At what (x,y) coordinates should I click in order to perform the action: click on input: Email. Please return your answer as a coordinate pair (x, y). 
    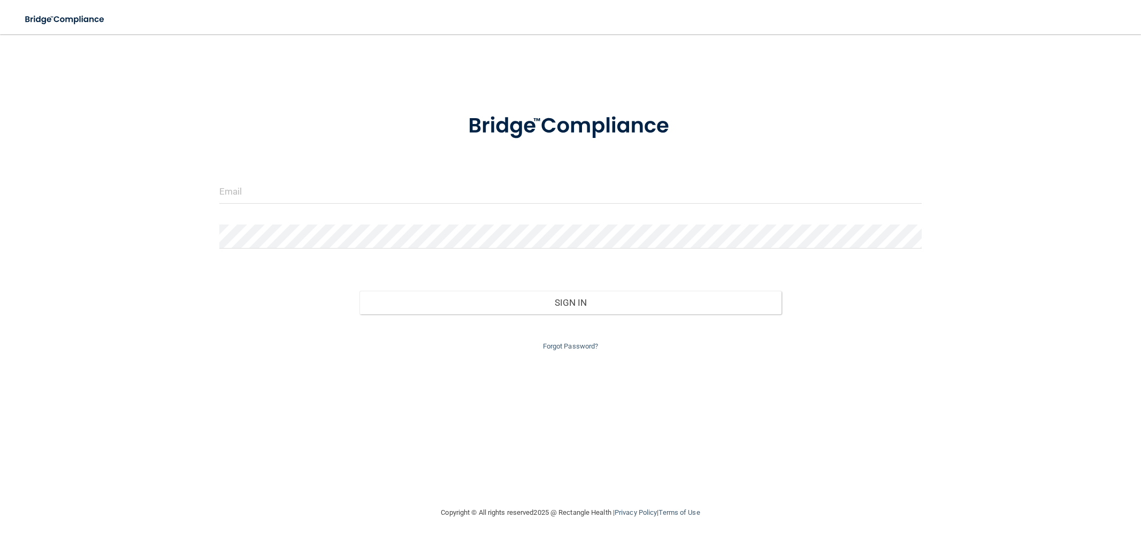
    Looking at the image, I should click on (571, 192).